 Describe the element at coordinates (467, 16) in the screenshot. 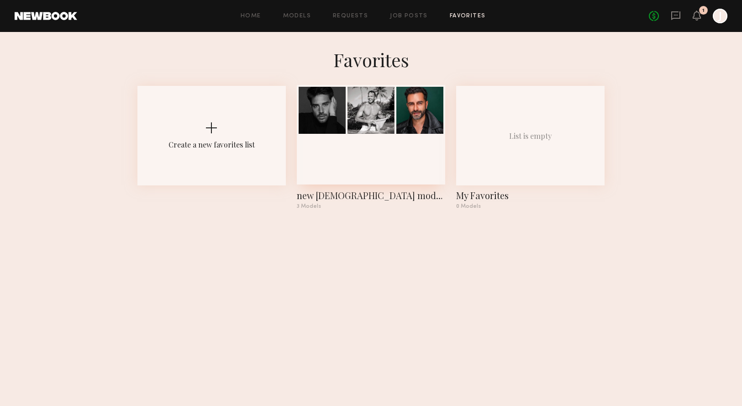

I see `a: Favorites` at that location.